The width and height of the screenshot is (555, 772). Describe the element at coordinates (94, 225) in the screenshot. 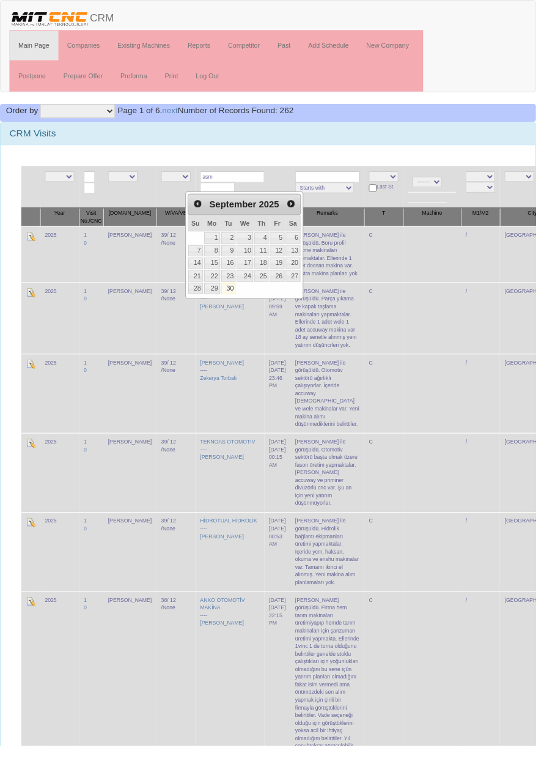

I see `th: Visit No./CNC` at that location.